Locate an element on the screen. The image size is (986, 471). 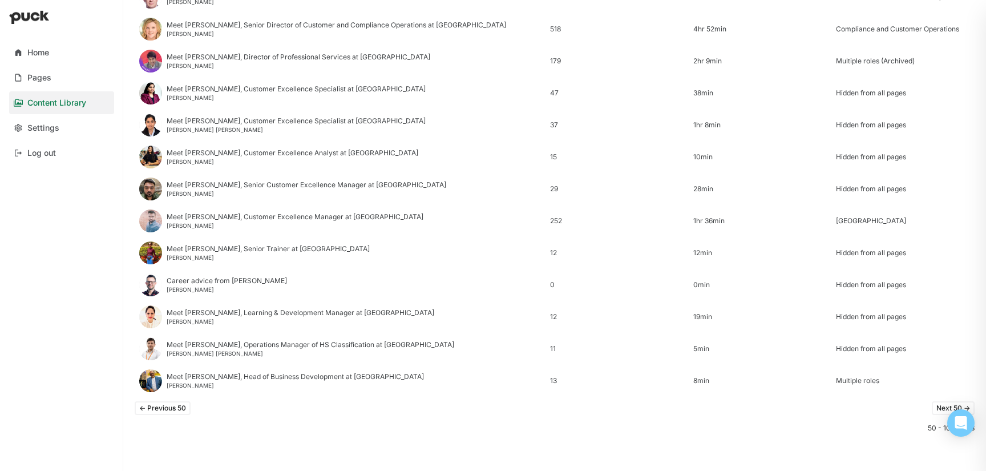
div: Multiple roles (Archived) is located at coordinates (902, 61).